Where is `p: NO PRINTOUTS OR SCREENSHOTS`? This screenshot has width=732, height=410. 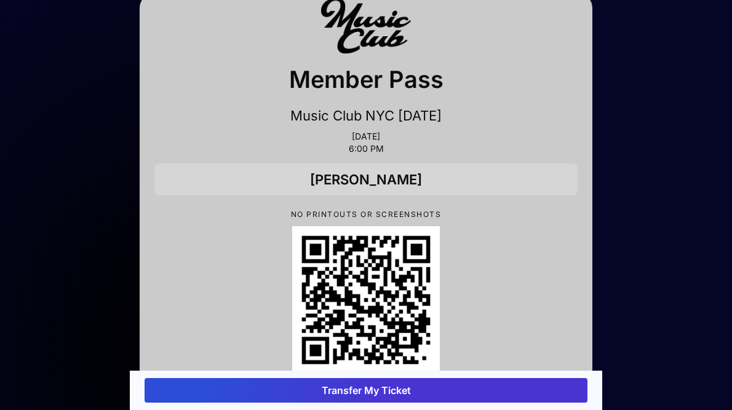 p: NO PRINTOUTS OR SCREENSHOTS is located at coordinates (366, 215).